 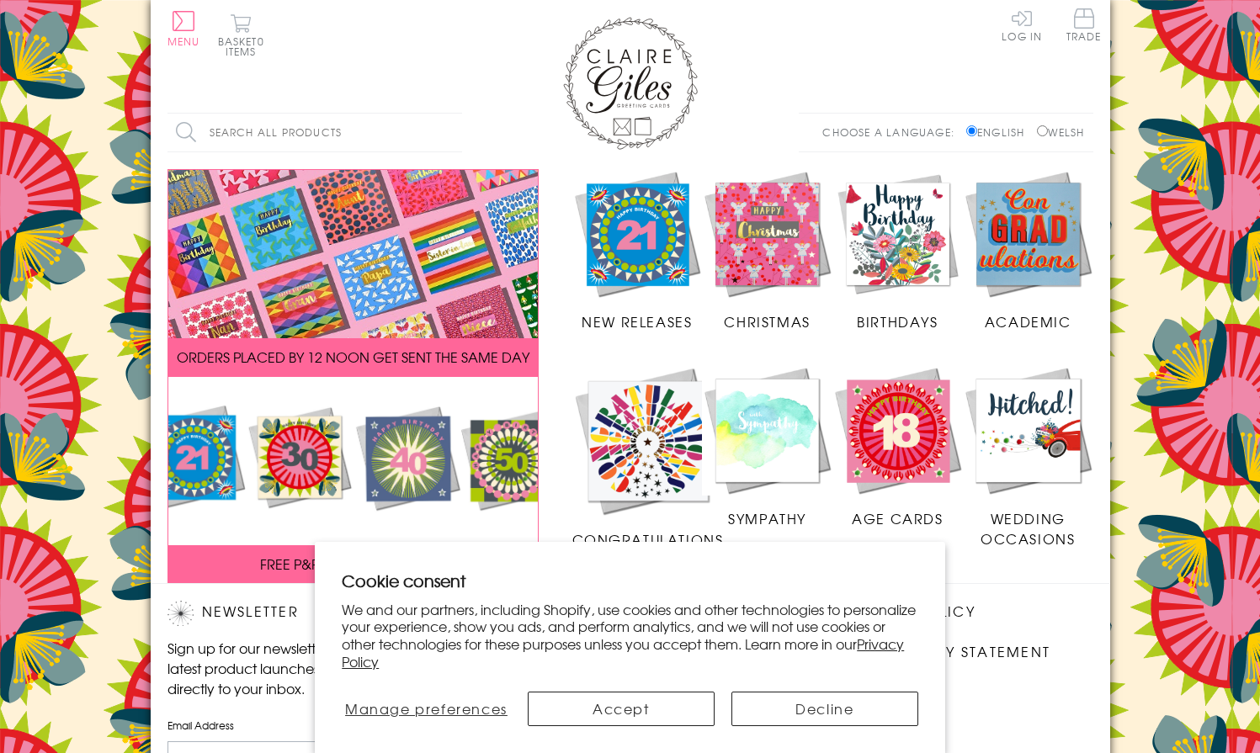 I want to click on span: ORDERS PLACED BY 12 NOON GET SENT THE SAME DAY, so click(x=353, y=357).